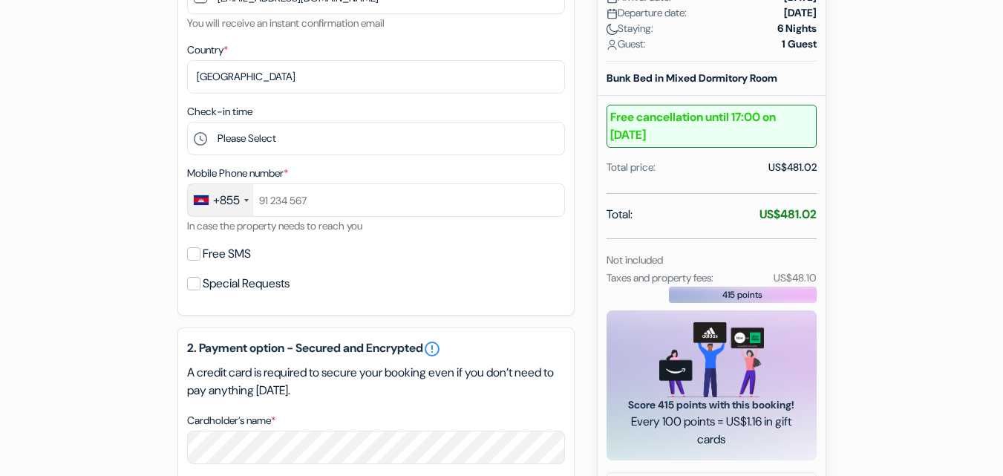 The width and height of the screenshot is (1003, 476). I want to click on a: error_outline, so click(432, 349).